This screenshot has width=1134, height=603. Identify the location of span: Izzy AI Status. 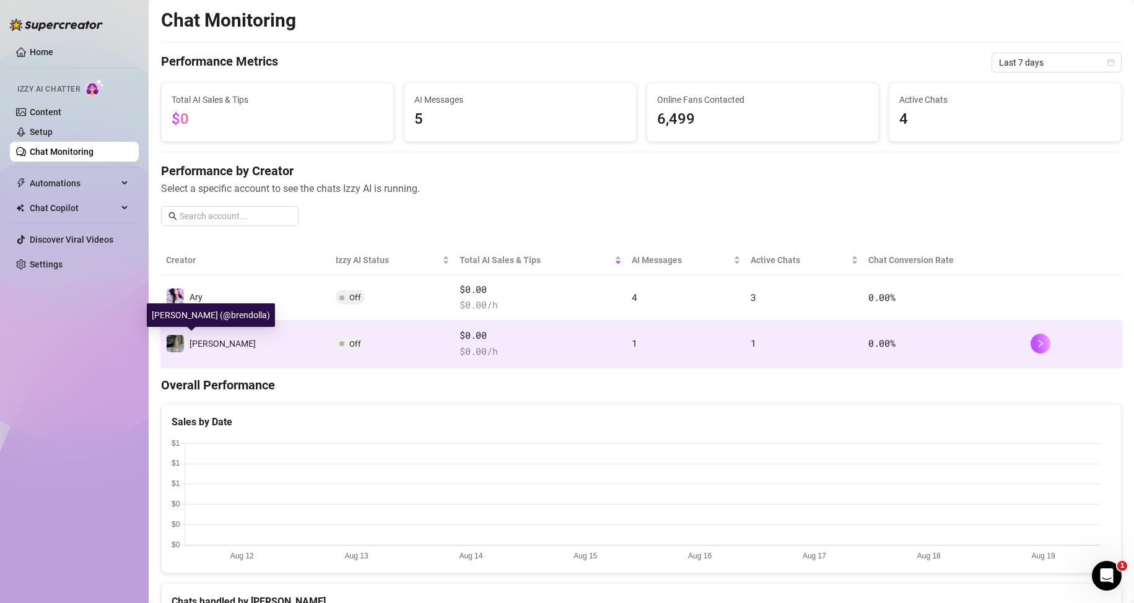
(388, 260).